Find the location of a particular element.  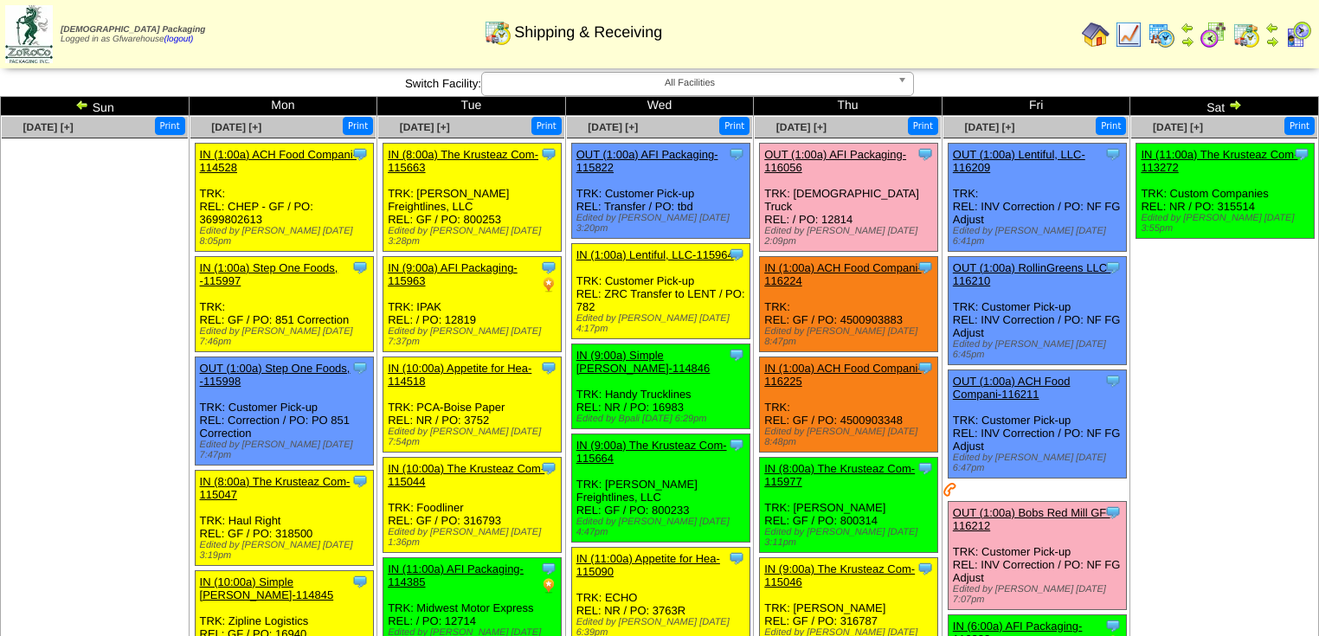

a: OUT (1:00a) ACH Food Compani-116211 is located at coordinates (1012, 388).